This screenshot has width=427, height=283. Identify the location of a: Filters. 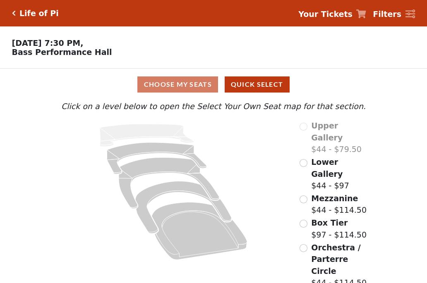
(394, 14).